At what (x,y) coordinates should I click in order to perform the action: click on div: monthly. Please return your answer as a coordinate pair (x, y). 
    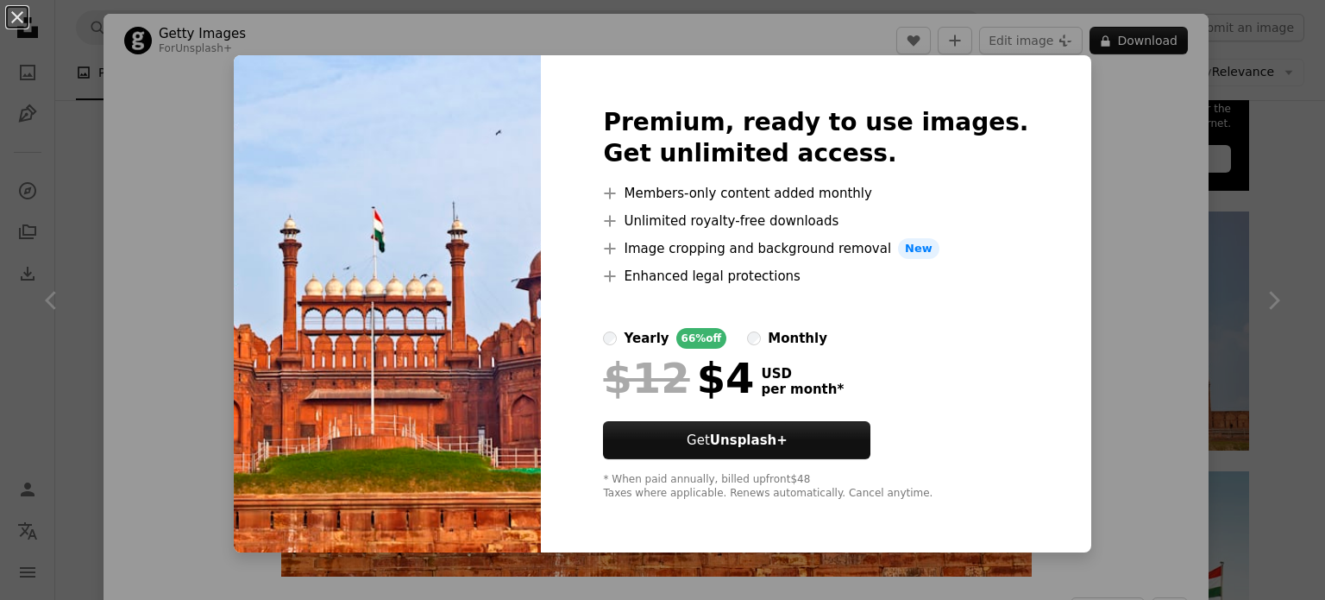
    Looking at the image, I should click on (797, 338).